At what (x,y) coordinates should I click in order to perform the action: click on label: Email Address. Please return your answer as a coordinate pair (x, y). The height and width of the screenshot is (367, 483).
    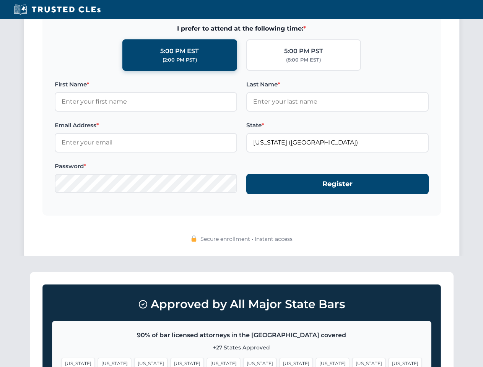
    Looking at the image, I should click on (146, 125).